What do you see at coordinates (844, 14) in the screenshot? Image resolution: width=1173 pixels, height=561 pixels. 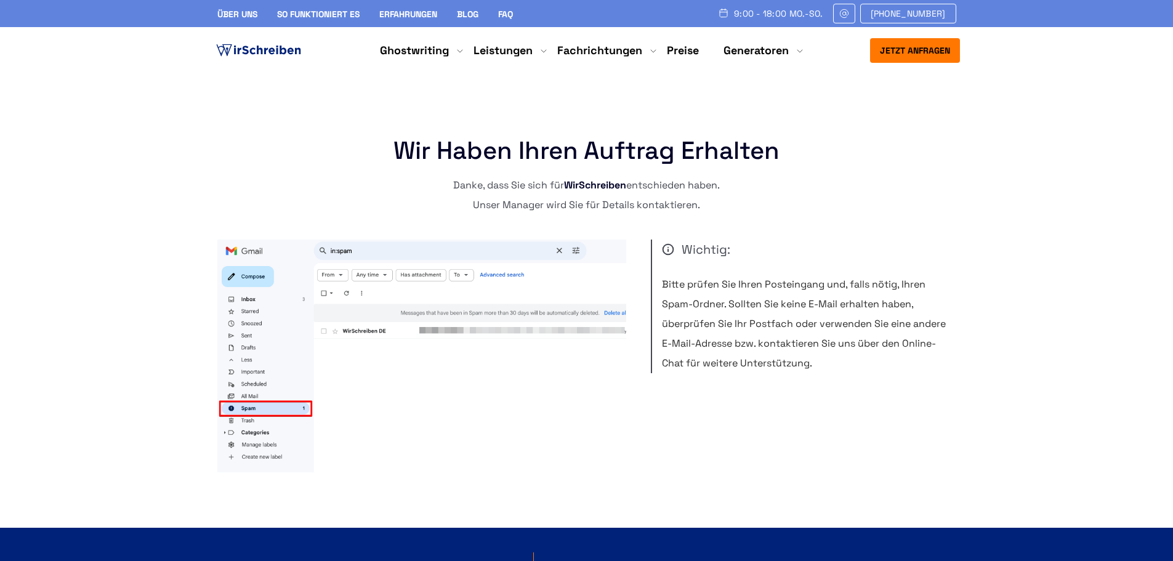 I see `img: Email` at bounding box center [844, 14].